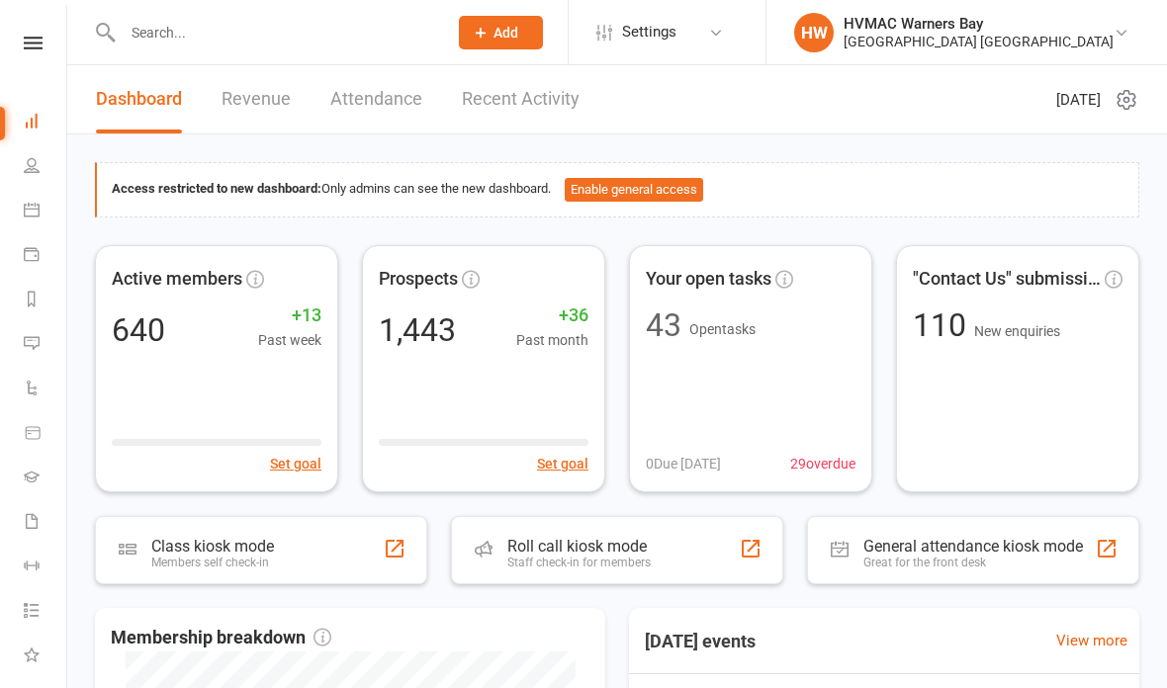  What do you see at coordinates (944, 325) in the screenshot?
I see `span: 110` at bounding box center [944, 325].